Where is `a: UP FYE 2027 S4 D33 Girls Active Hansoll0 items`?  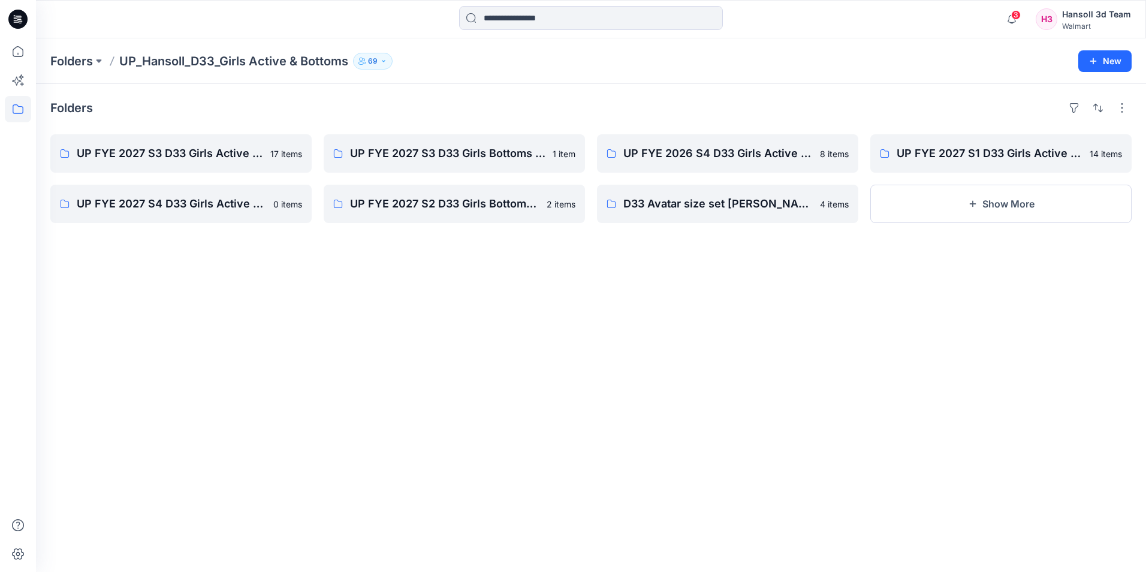 a: UP FYE 2027 S4 D33 Girls Active Hansoll0 items is located at coordinates (181, 204).